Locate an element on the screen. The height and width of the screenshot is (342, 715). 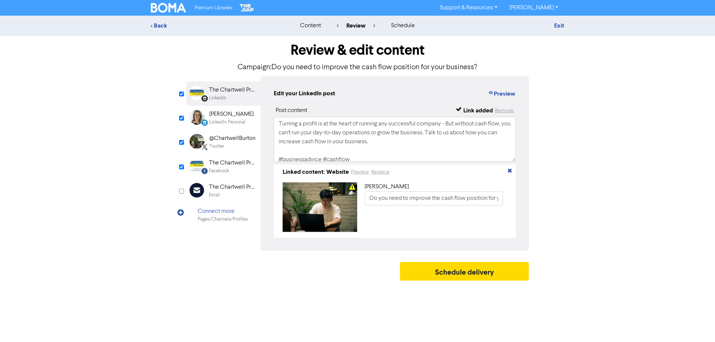
div: Pages/Channels/Profiles is located at coordinates (223, 219).